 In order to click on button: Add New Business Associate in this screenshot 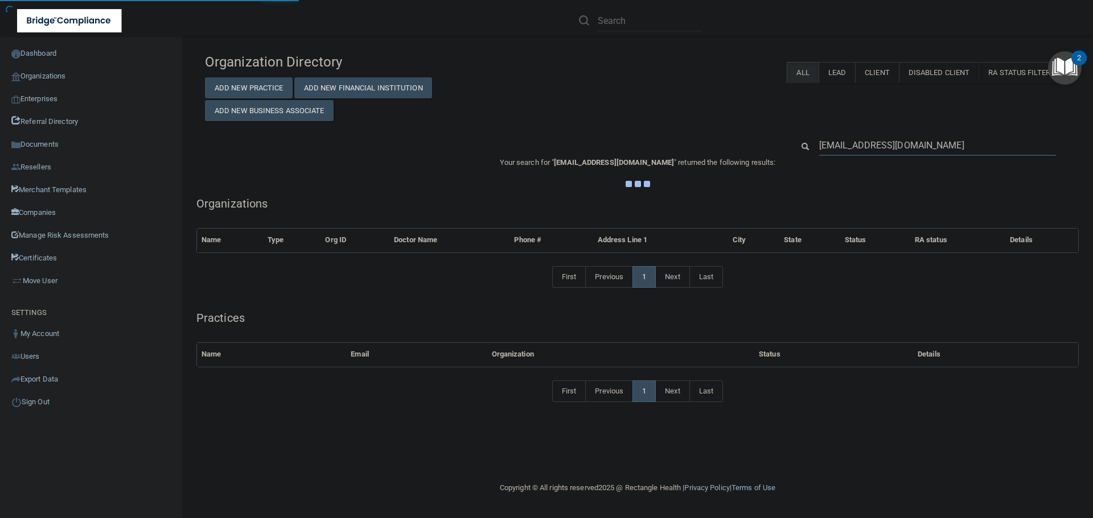, I will do `click(269, 110)`.